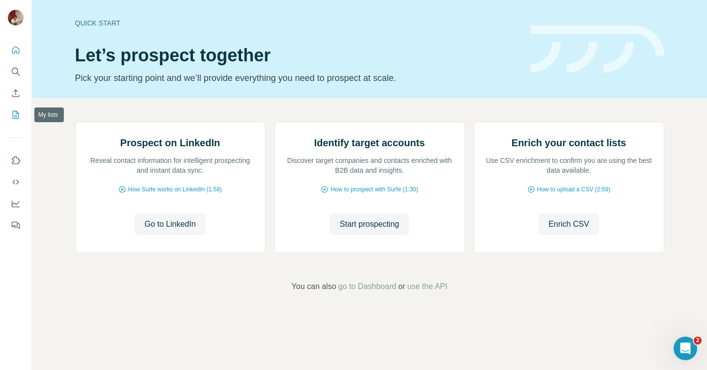  What do you see at coordinates (569, 166) in the screenshot?
I see `p: Use CSV enrichment to confirm you are using the best data available.` at bounding box center [569, 166].